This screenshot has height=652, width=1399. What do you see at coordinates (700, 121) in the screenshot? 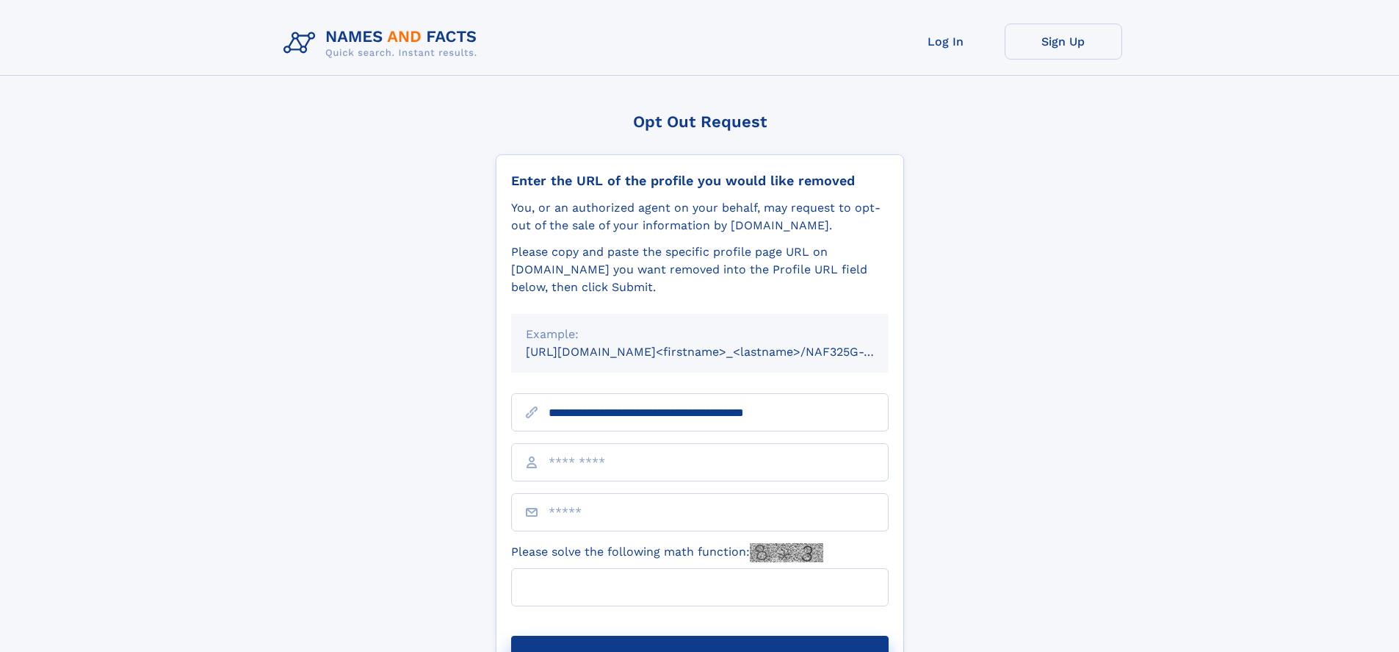
I see `div: Opt Out Request` at bounding box center [700, 121].